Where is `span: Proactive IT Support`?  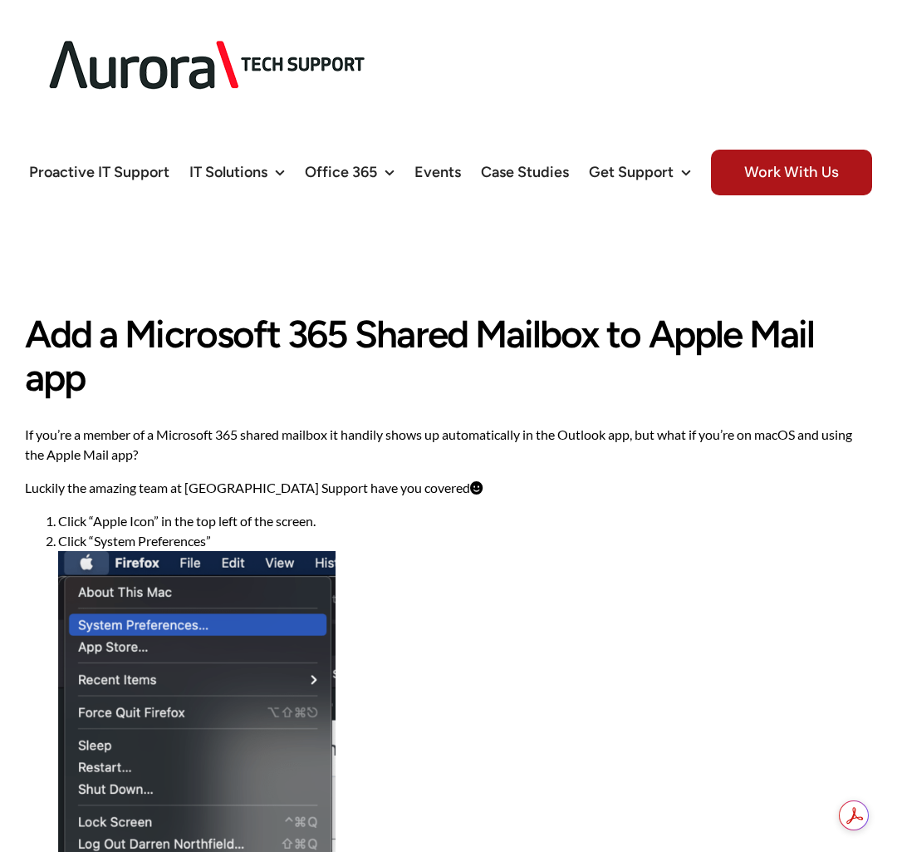 span: Proactive IT Support is located at coordinates (99, 172).